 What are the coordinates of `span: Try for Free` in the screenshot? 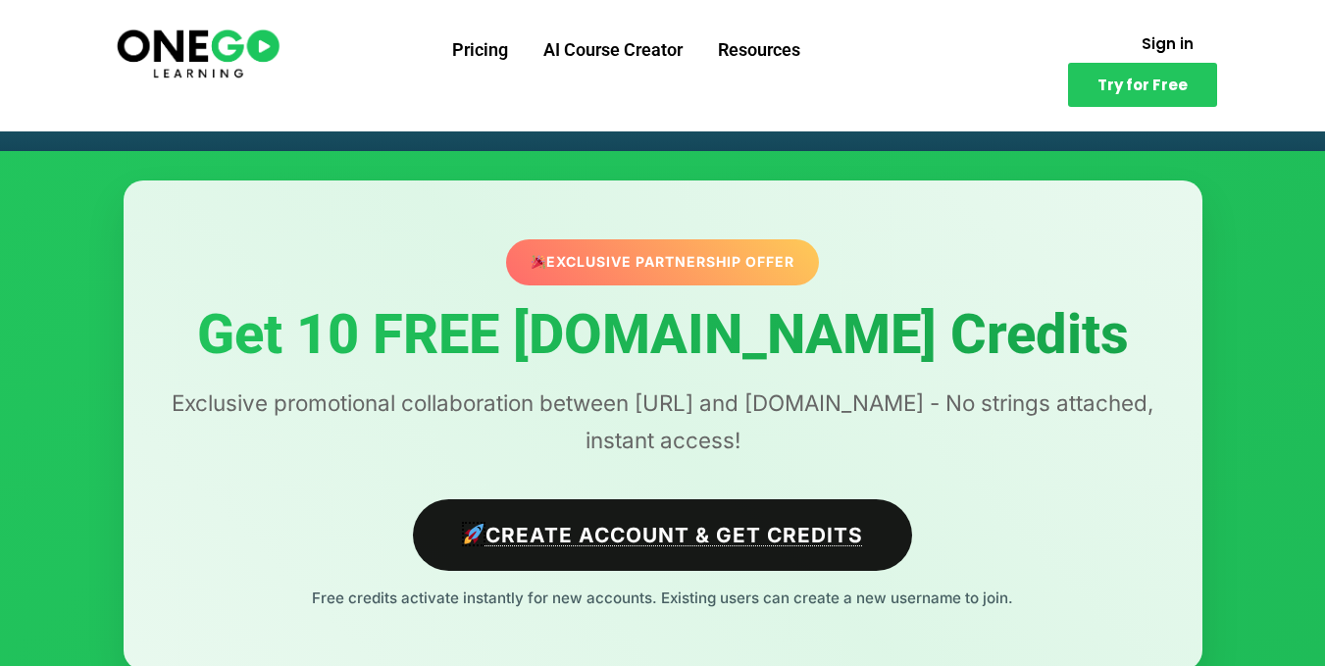 It's located at (1143, 84).